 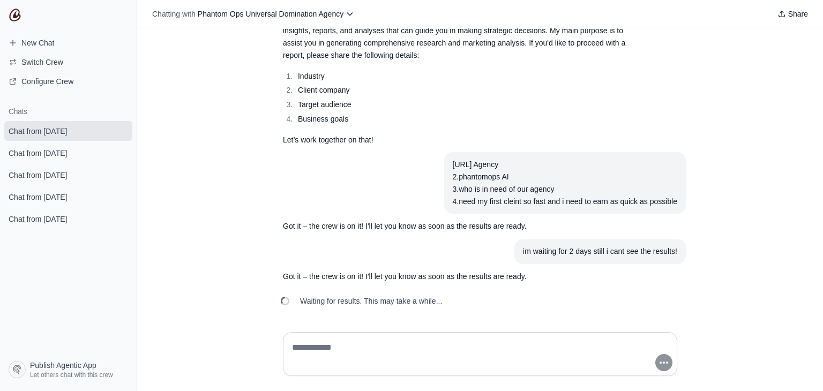 What do you see at coordinates (460, 76) in the screenshot?
I see `li: Industry` at bounding box center [460, 76].